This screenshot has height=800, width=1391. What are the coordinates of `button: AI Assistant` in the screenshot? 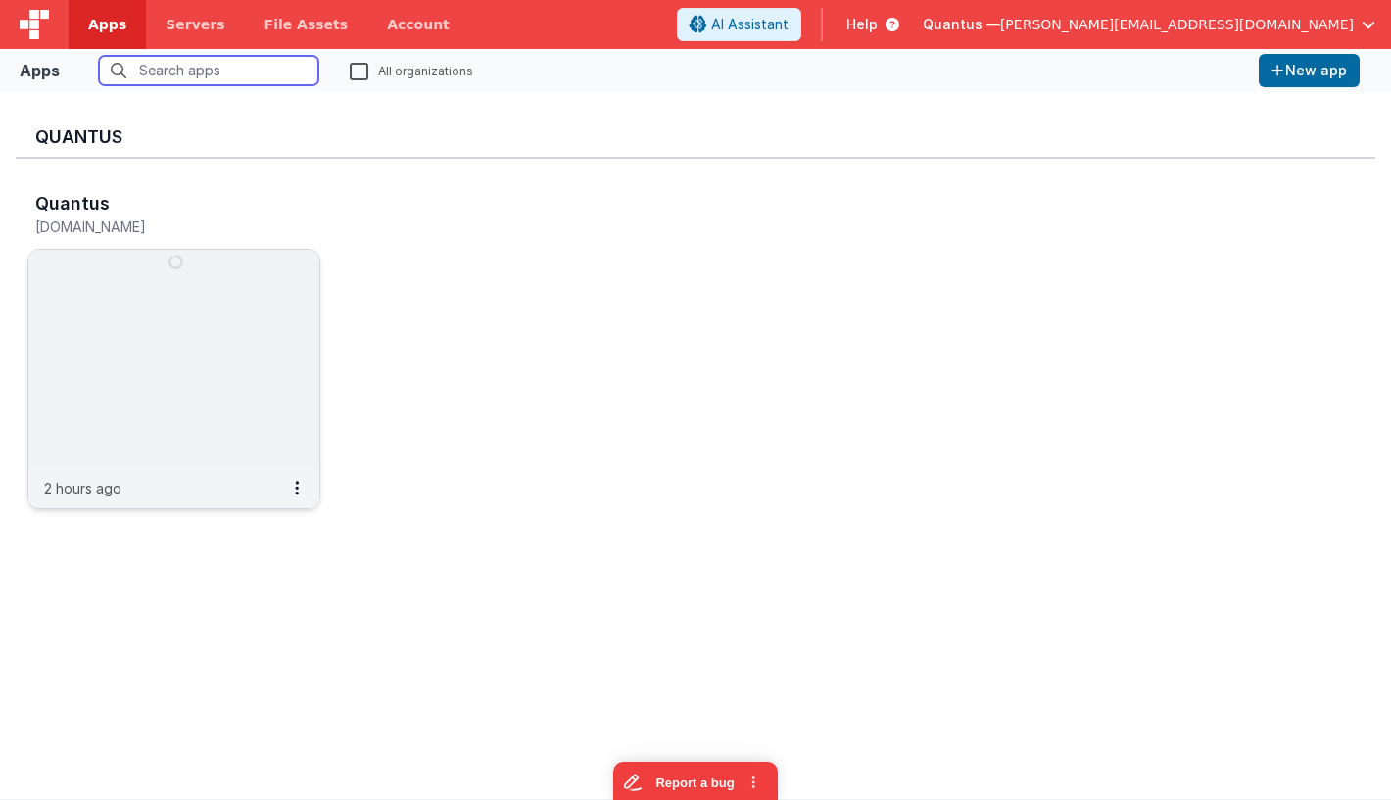 It's located at (739, 24).